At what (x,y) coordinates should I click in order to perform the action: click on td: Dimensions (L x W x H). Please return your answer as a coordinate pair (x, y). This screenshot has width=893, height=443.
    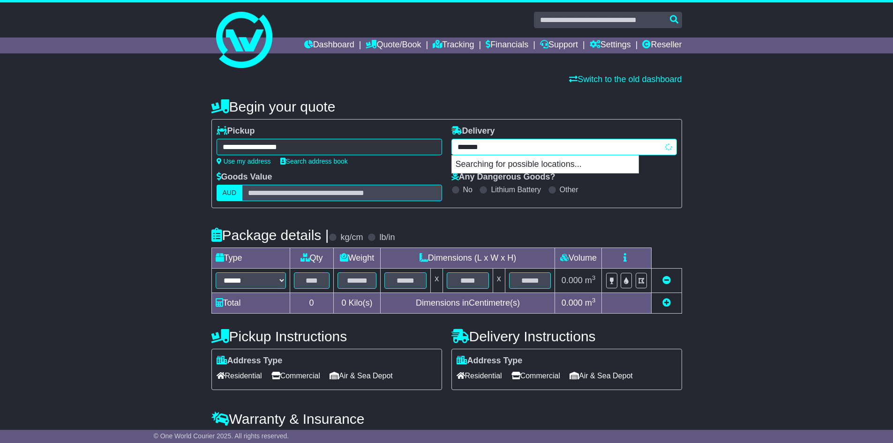
    Looking at the image, I should click on (468, 258).